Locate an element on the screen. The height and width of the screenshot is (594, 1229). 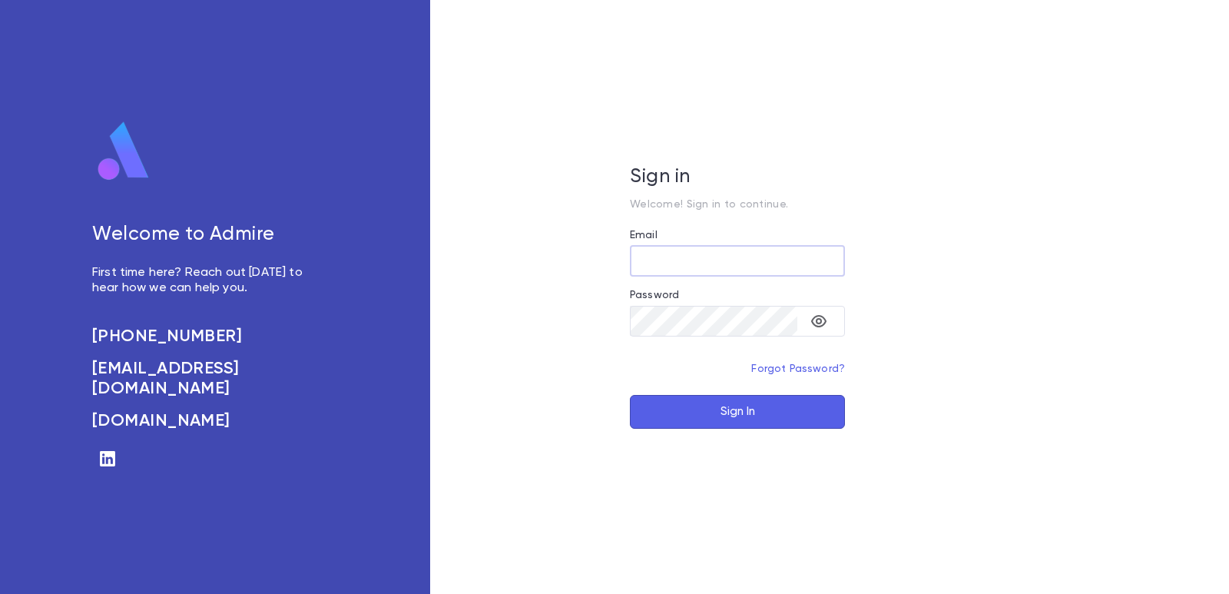
label: Email is located at coordinates (644, 235).